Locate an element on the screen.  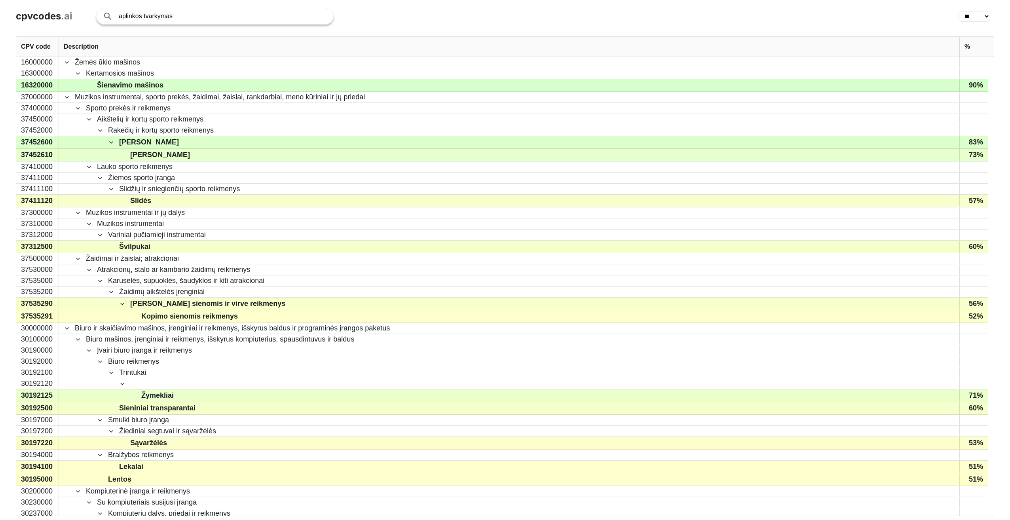
span: Muzikos instrumentai ir jų dalys is located at coordinates (135, 213).